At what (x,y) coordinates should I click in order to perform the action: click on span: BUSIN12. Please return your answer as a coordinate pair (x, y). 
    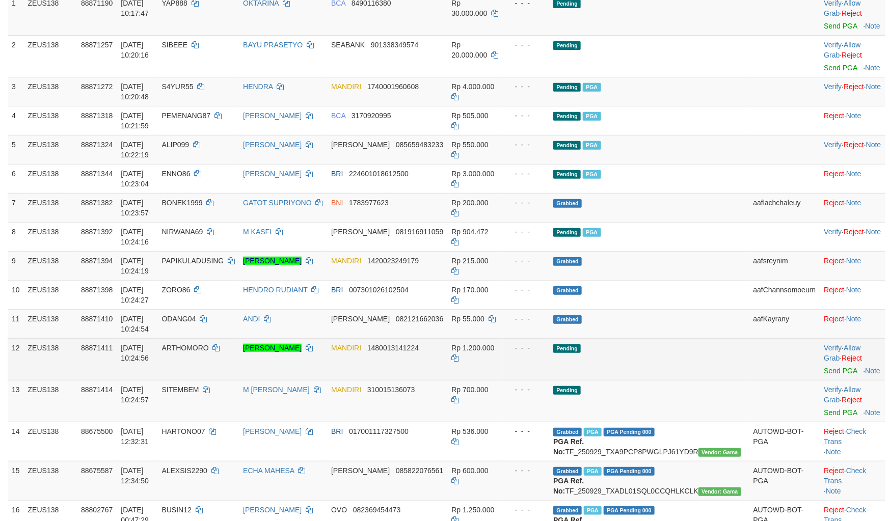
    Looking at the image, I should click on (177, 510).